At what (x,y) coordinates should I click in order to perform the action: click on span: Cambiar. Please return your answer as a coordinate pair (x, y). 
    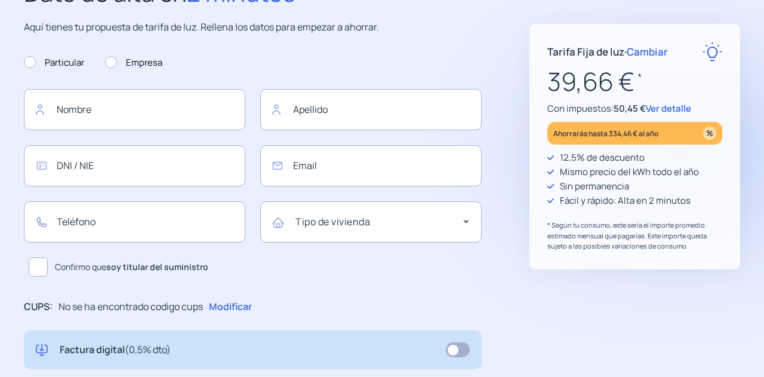
    Looking at the image, I should click on (647, 51).